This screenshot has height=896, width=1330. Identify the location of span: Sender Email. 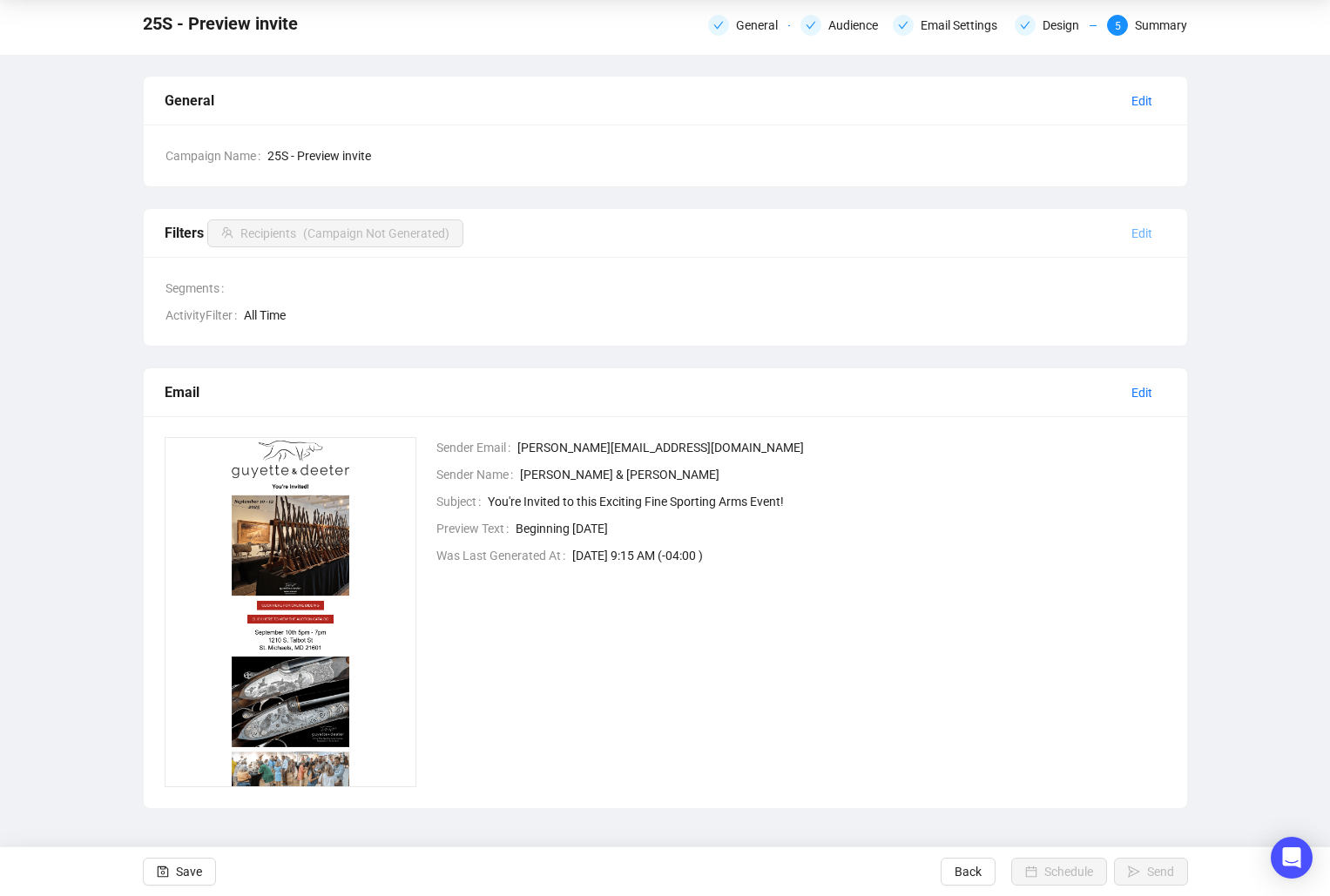
(476, 448).